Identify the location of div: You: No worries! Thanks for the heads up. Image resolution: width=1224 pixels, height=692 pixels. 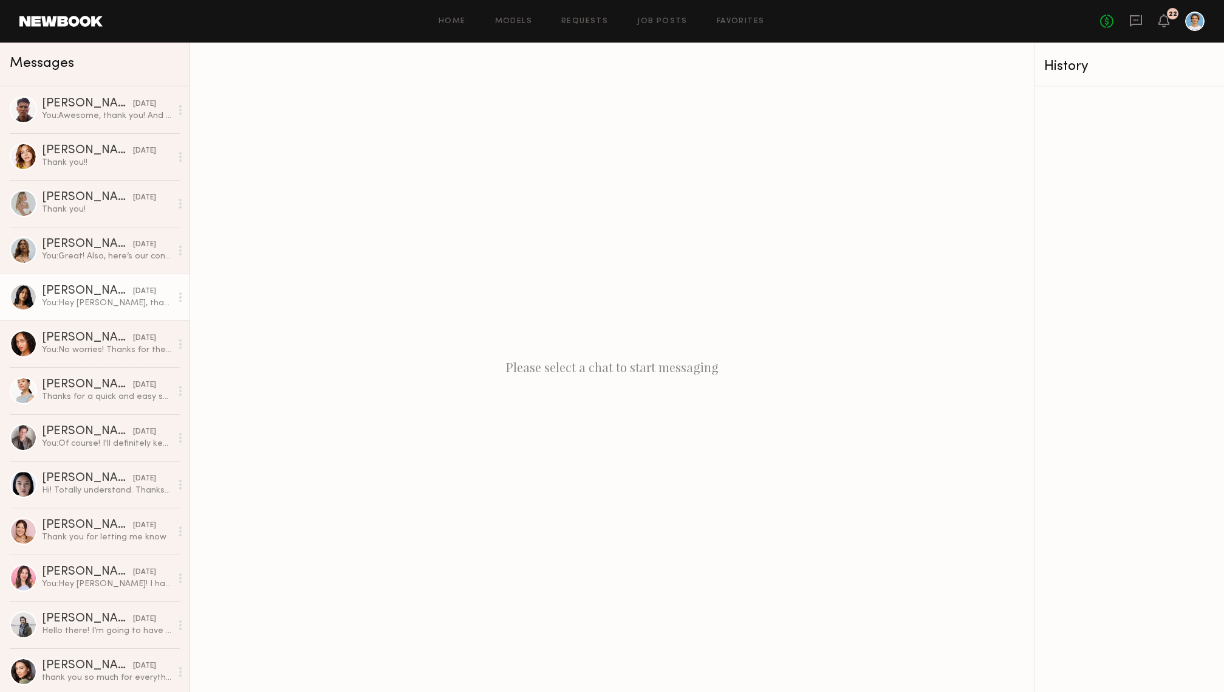
(106, 349).